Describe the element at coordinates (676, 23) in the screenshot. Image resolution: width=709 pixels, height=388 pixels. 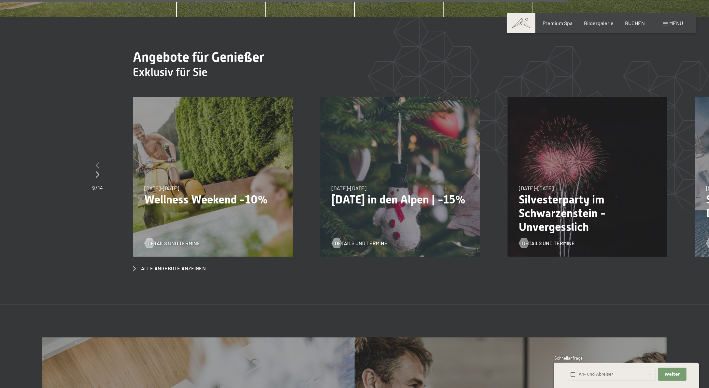
I see `span: Menü` at that location.